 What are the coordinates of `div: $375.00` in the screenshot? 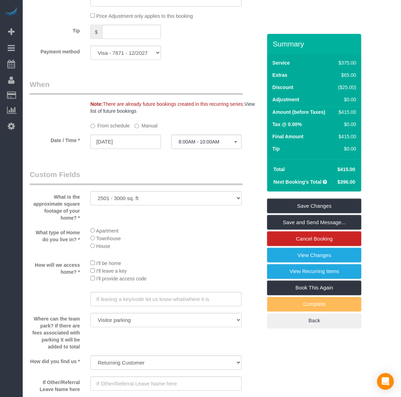 It's located at (346, 63).